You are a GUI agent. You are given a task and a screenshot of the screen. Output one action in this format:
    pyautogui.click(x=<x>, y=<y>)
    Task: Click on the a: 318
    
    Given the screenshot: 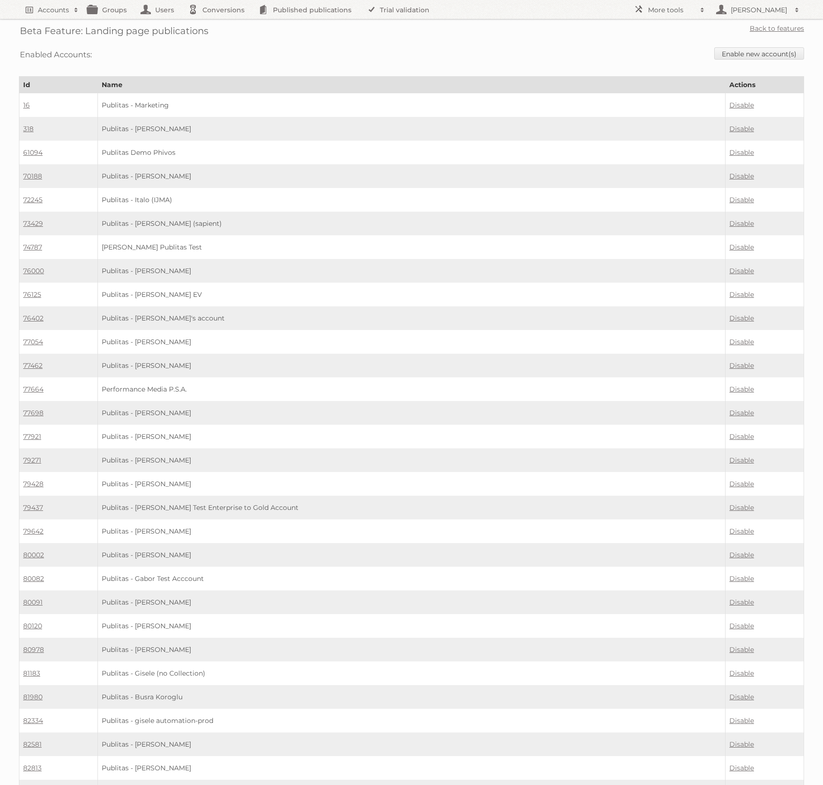 What is the action you would take?
    pyautogui.click(x=28, y=129)
    